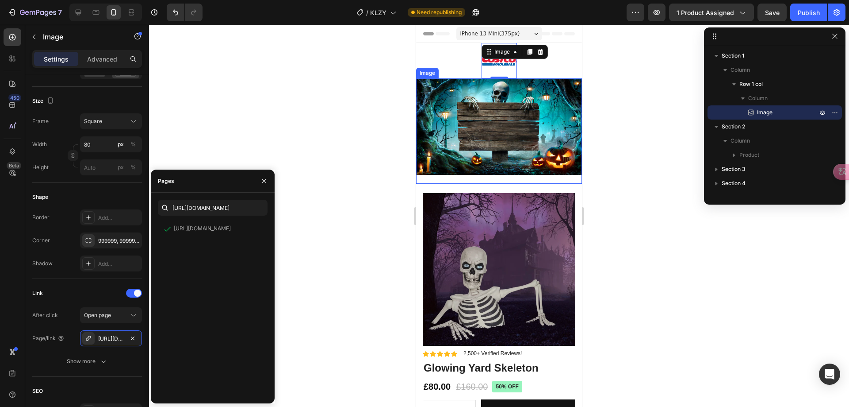 This screenshot has width=849, height=407. Describe the element at coordinates (112, 384) in the screenshot. I see `button: GET IT NOW` at that location.